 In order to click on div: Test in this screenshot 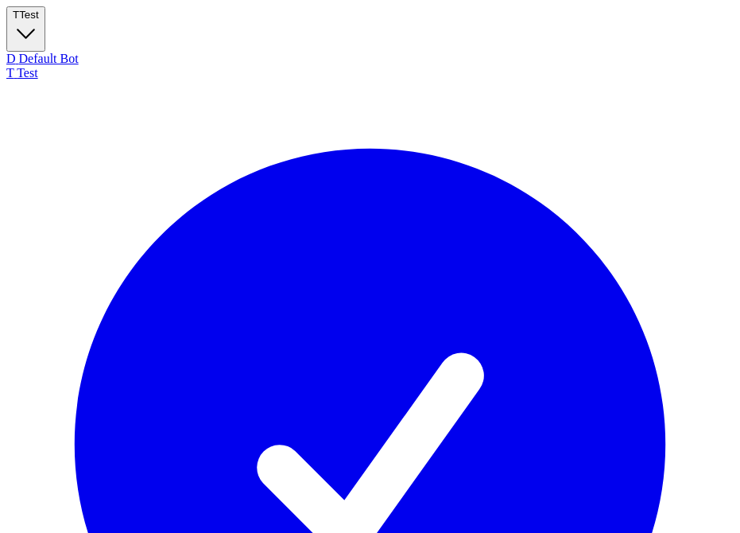, I will do `click(370, 73)`.